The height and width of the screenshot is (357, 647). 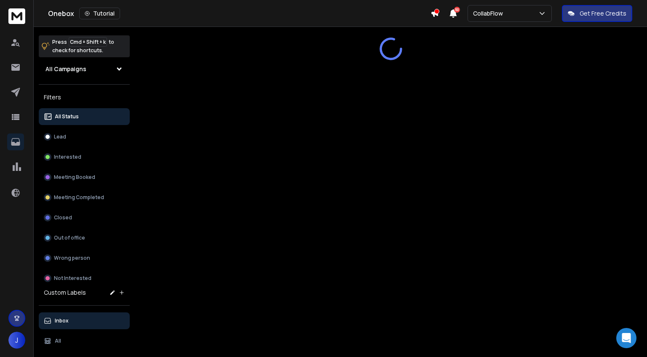 What do you see at coordinates (17, 340) in the screenshot?
I see `button: J` at bounding box center [17, 340].